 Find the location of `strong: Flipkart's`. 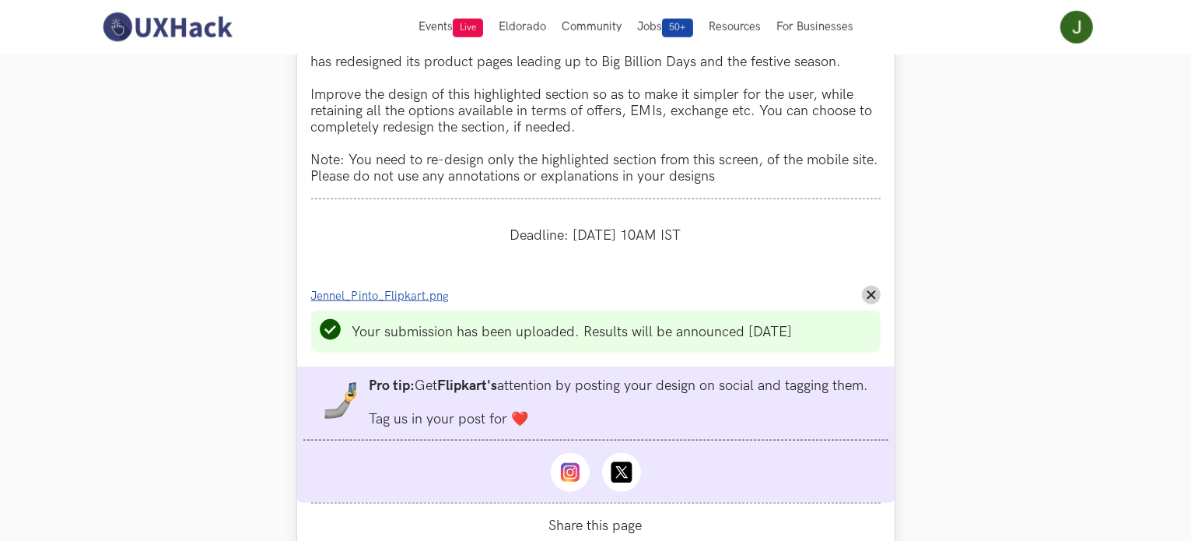

strong: Flipkart's is located at coordinates (468, 385).